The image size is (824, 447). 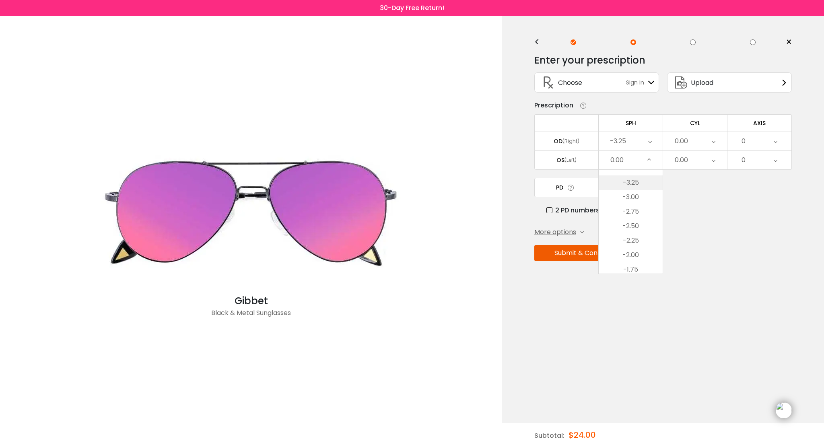 What do you see at coordinates (631, 226) in the screenshot?
I see `li: -2.50` at bounding box center [631, 226].